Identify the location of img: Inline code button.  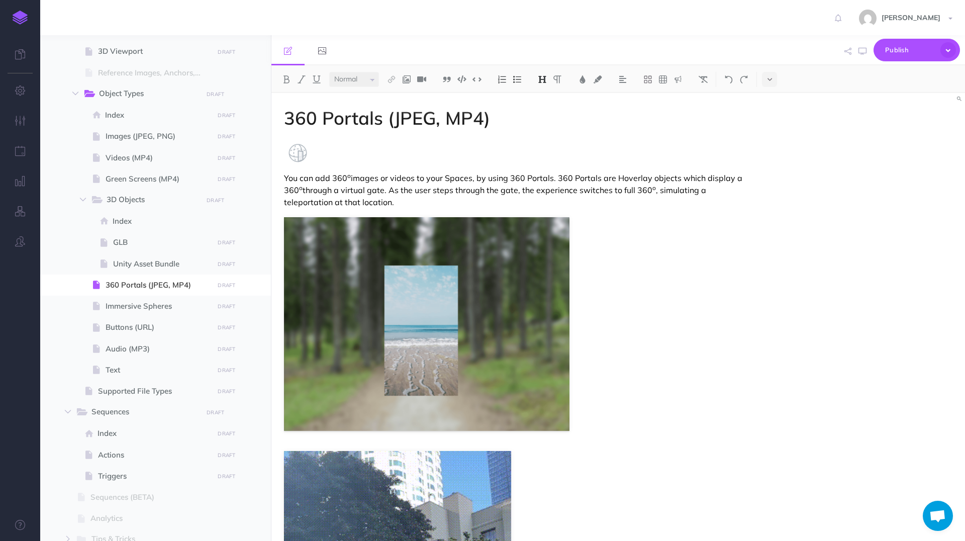
(477, 79).